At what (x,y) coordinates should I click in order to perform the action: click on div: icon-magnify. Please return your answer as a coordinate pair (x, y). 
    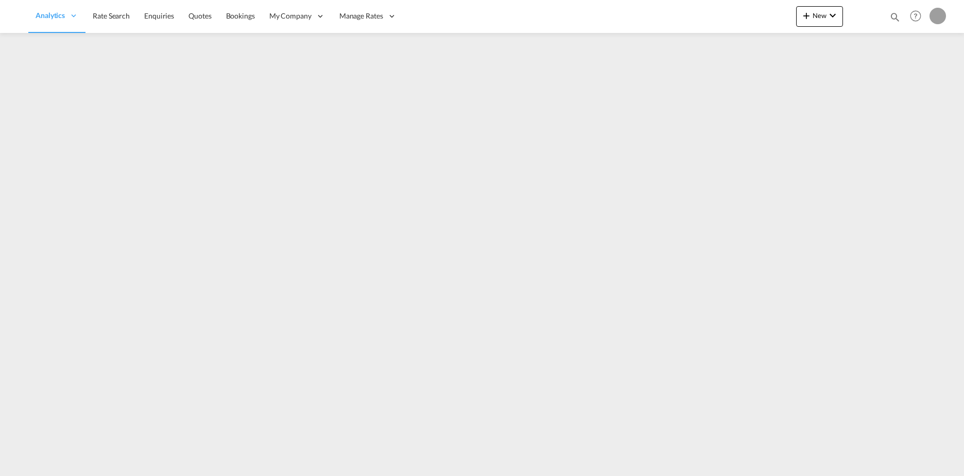
    Looking at the image, I should click on (895, 19).